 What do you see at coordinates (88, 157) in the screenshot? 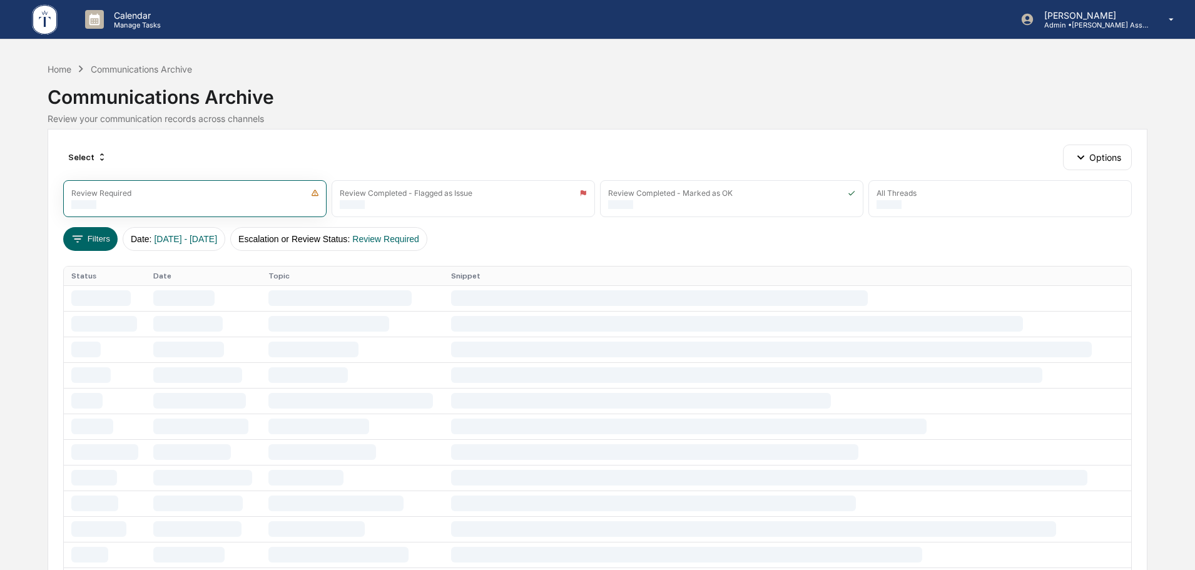
I see `div: Select` at bounding box center [88, 157].